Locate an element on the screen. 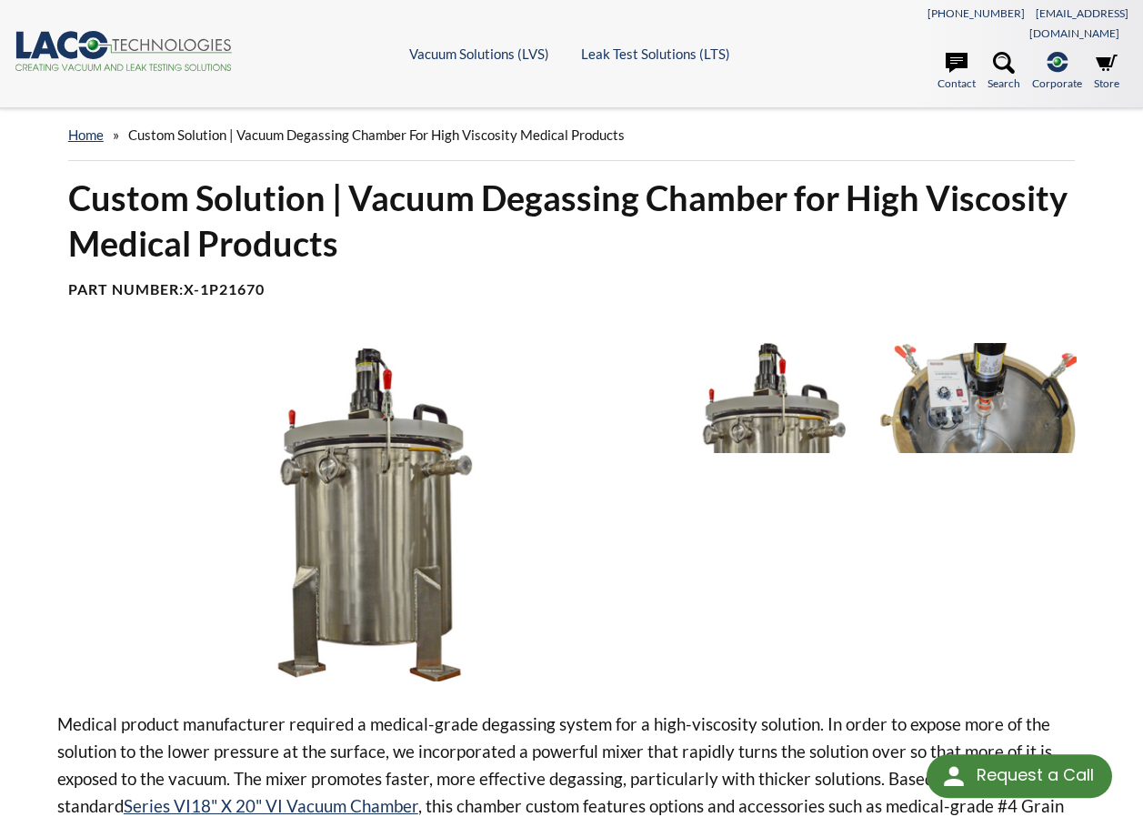 This screenshot has height=817, width=1143. h1: Custom Solution | Vacuum Degassing Chamber for High Viscosity Medical Products is located at coordinates (571, 220).